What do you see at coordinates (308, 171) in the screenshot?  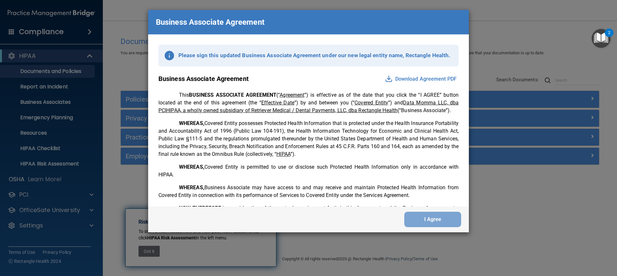 I see `p: Covered Entity is permitted to use or disclose such Protected Health Information only in accordan...` at bounding box center [308, 171].